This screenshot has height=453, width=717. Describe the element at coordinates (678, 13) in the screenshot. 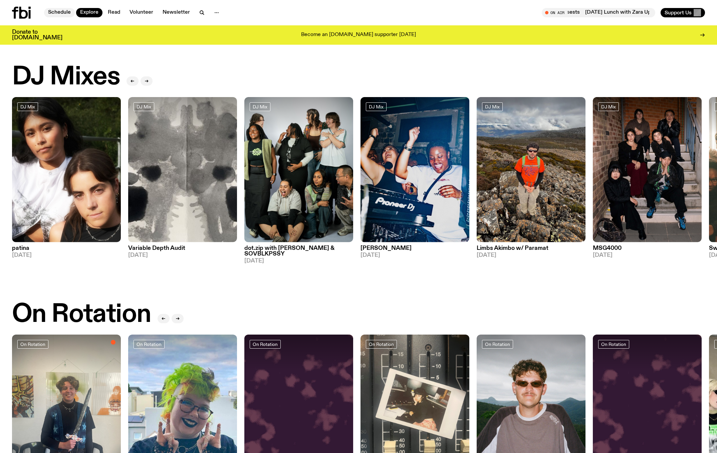

I see `span: Support Us` at that location.